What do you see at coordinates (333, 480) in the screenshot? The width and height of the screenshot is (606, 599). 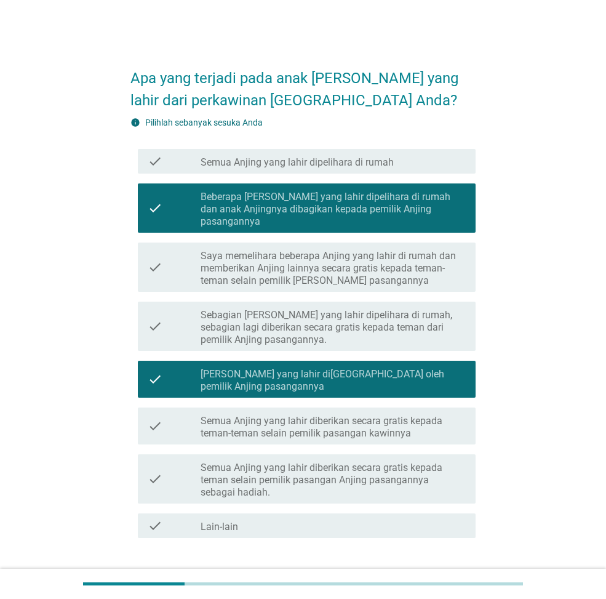 I see `label: Semua Anjing yang lahir diberikan secara gratis kepada teman selain pemilik pasangan Anjing pasan...` at bounding box center [333, 480].